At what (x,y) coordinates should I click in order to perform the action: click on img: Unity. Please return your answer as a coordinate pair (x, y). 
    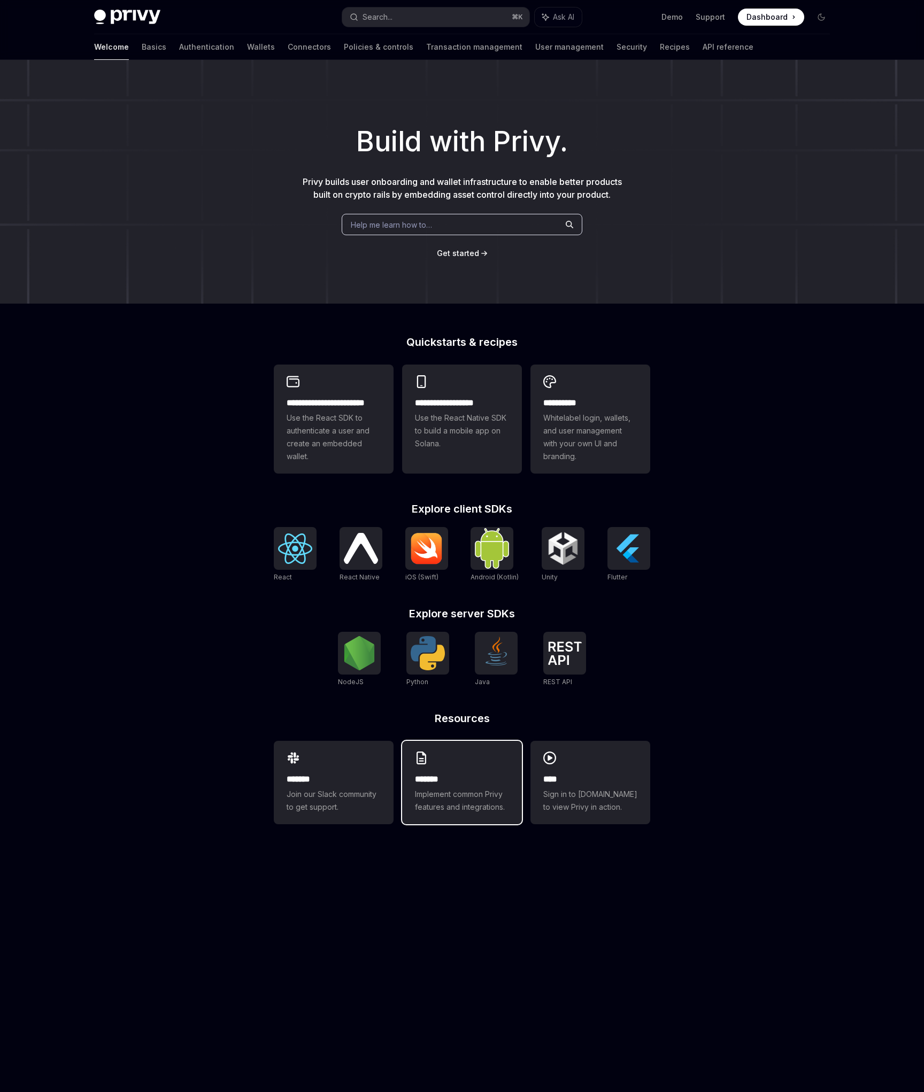
    Looking at the image, I should click on (563, 548).